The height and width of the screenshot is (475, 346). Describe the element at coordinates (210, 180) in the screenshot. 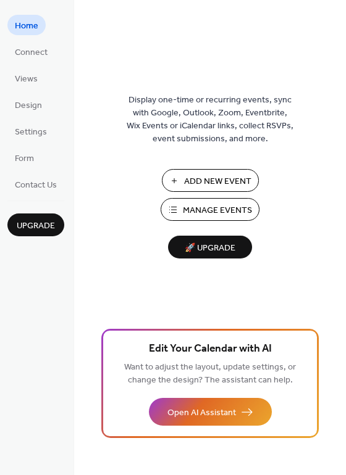

I see `button: Add New Event` at that location.